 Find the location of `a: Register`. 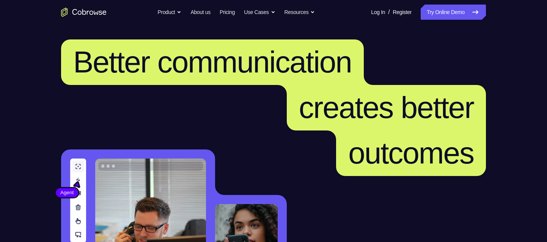

a: Register is located at coordinates (402, 12).